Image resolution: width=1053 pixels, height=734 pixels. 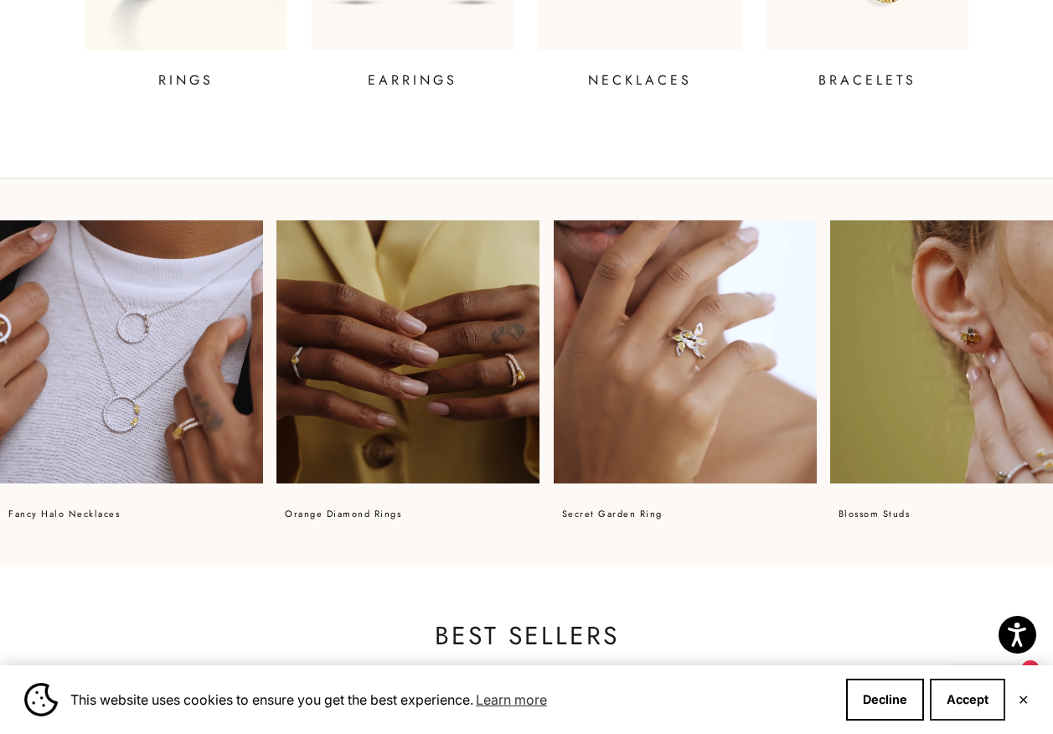 I want to click on button: Close, so click(x=1023, y=699).